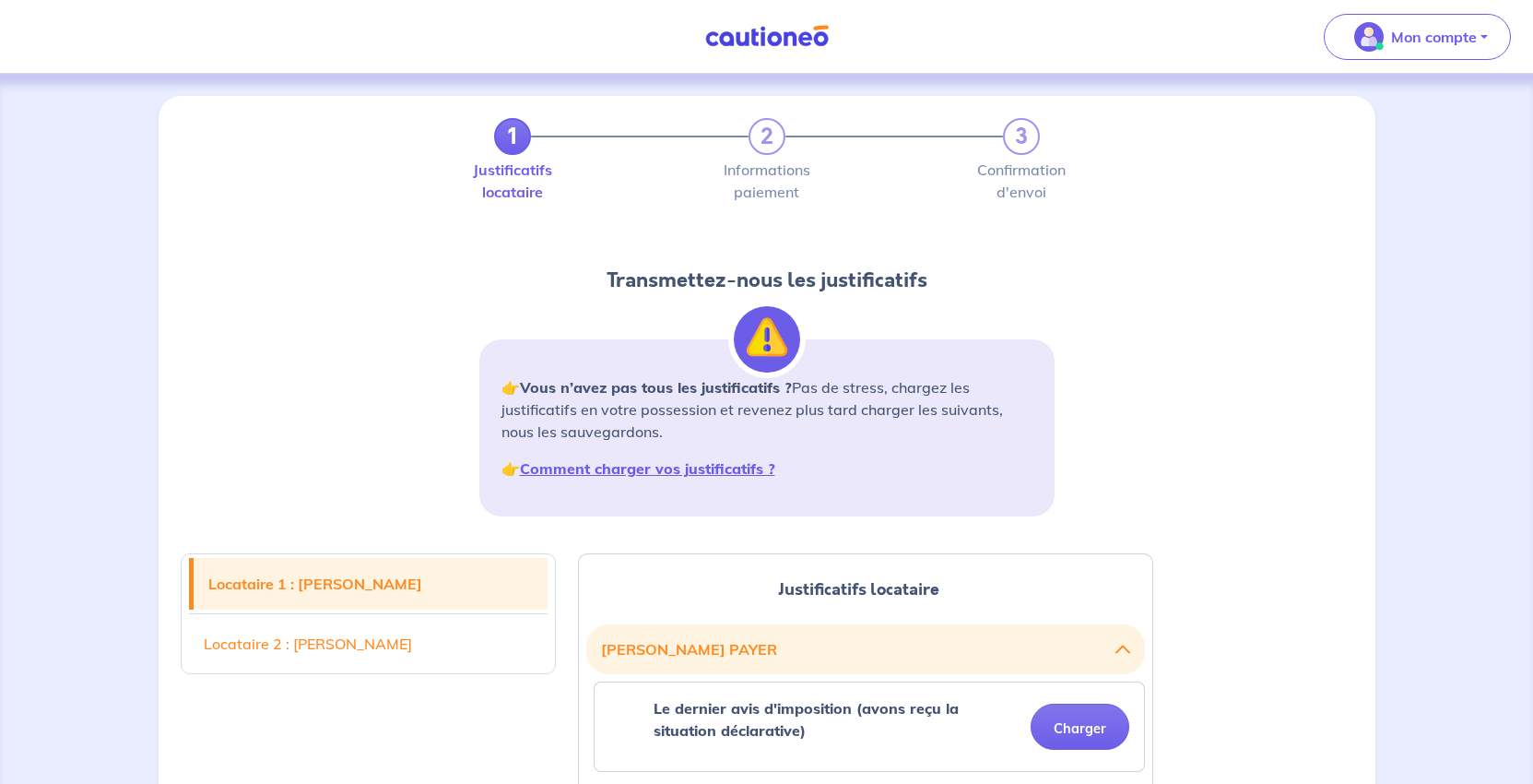 This screenshot has height=784, width=1533. I want to click on div: categoryName: le-dernier-avis-dimposition-avons-recu-la-situation-declarative, userCategory: cdi, so click(870, 726).